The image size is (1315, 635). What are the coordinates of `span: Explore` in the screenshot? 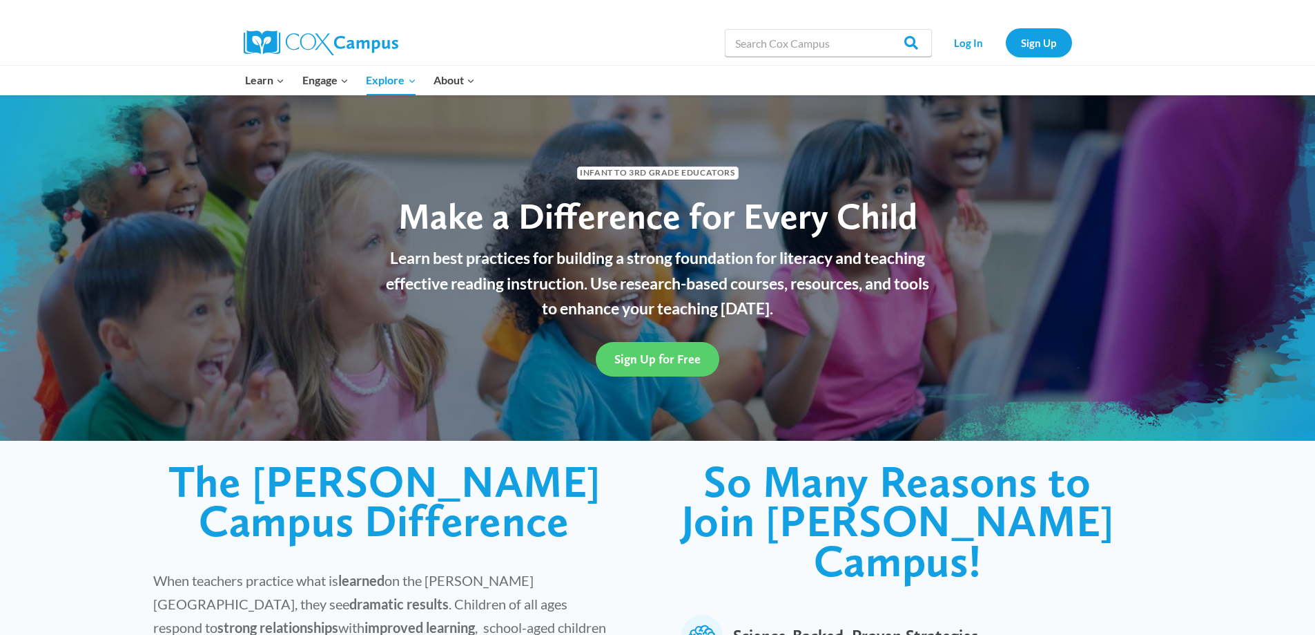 It's located at (391, 80).